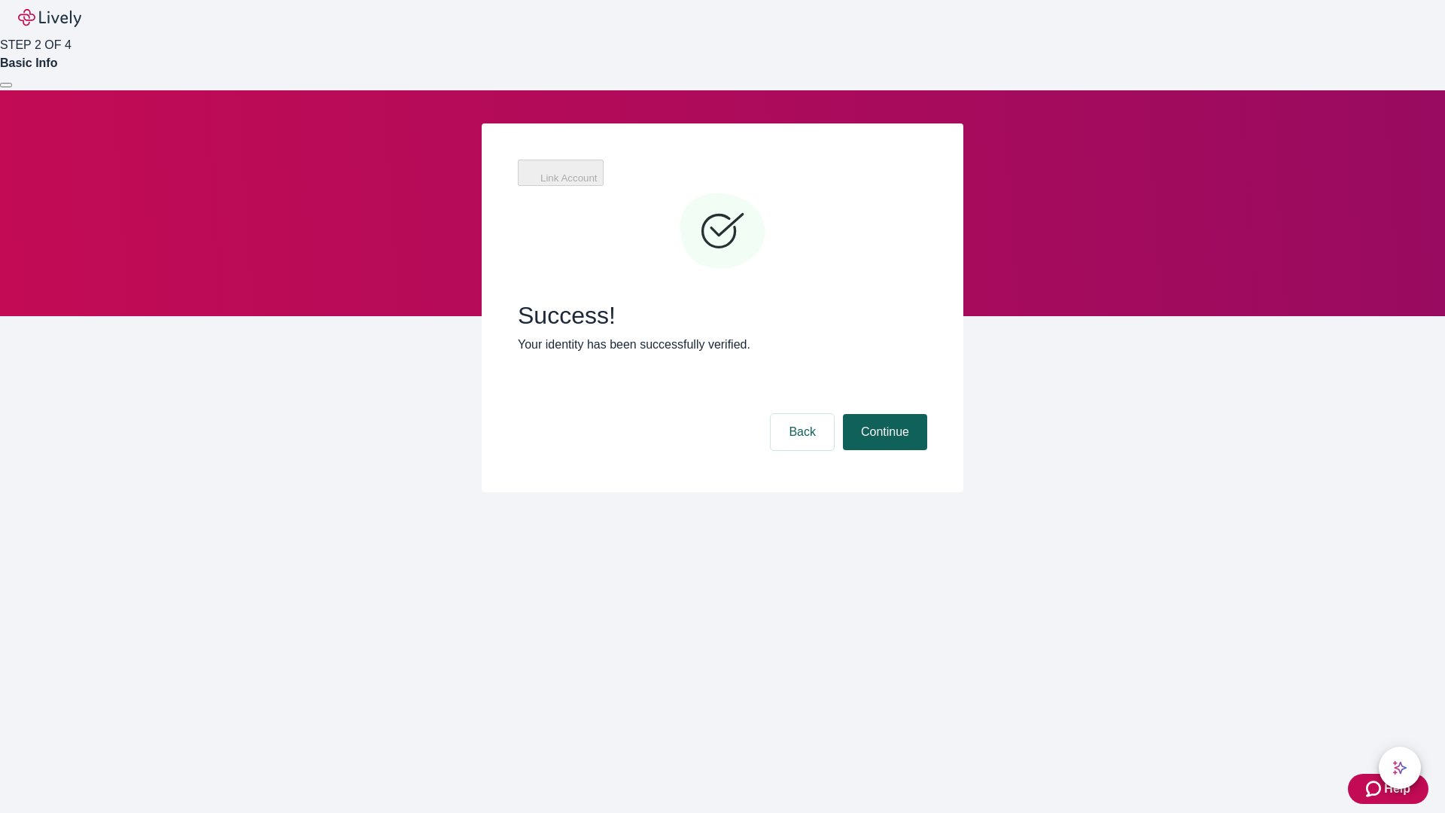  Describe the element at coordinates (1388, 789) in the screenshot. I see `button: Zendesk support iconHelp` at that location.